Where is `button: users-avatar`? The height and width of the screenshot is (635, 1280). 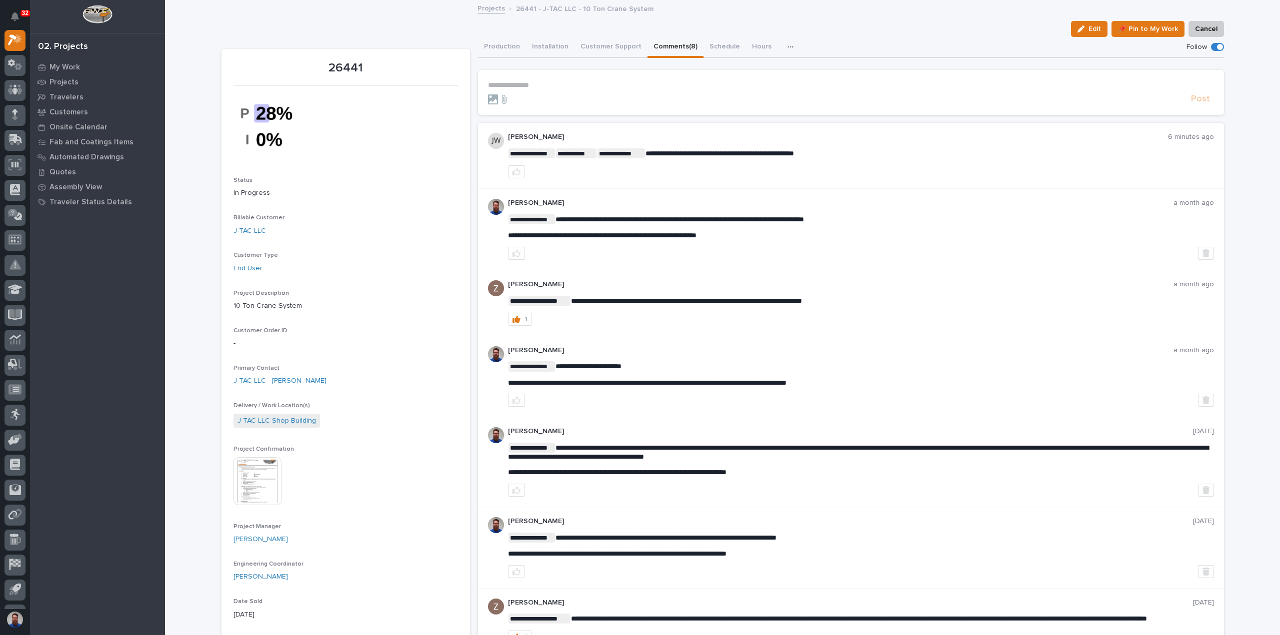
button: users-avatar is located at coordinates (15, 620).